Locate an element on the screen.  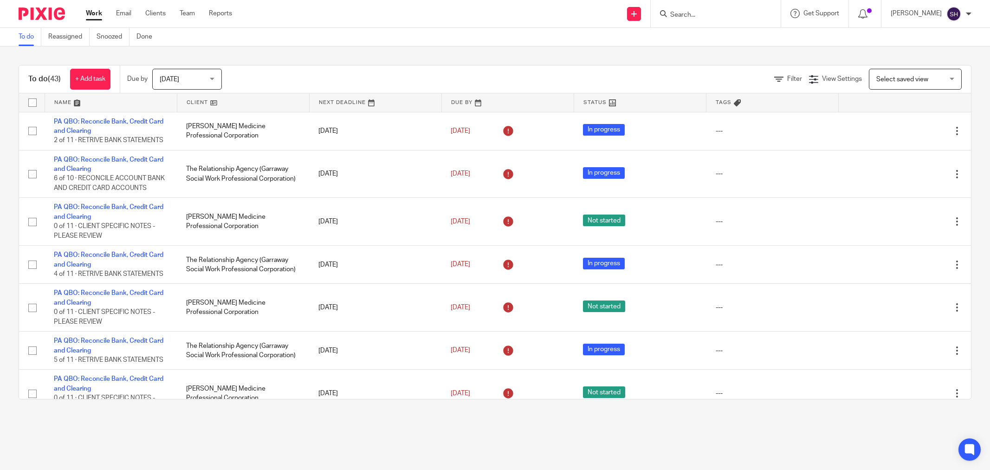
img: svg%3E is located at coordinates (954, 14).